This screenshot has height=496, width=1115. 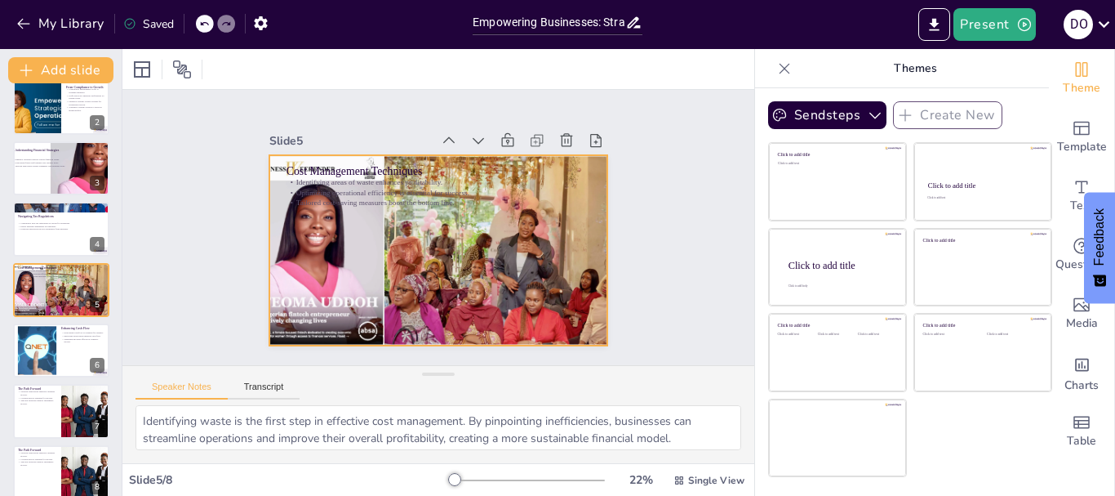 I want to click on span: Table, so click(x=1082, y=441).